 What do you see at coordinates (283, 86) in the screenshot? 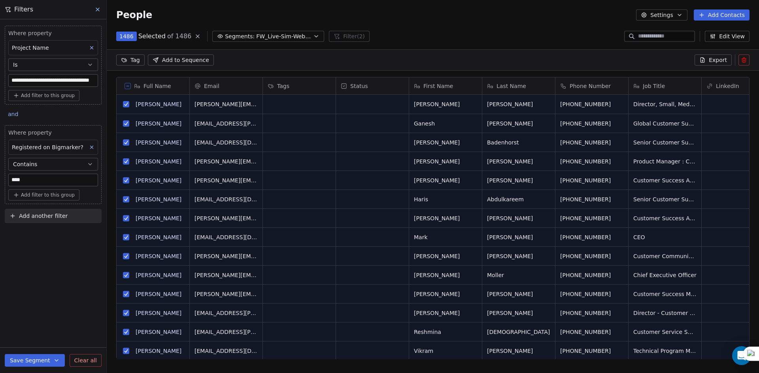
I see `span: Tags` at bounding box center [283, 86].